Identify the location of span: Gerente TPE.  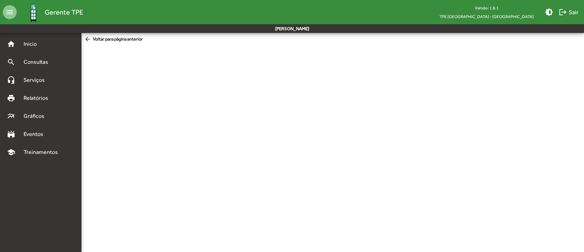
(64, 12).